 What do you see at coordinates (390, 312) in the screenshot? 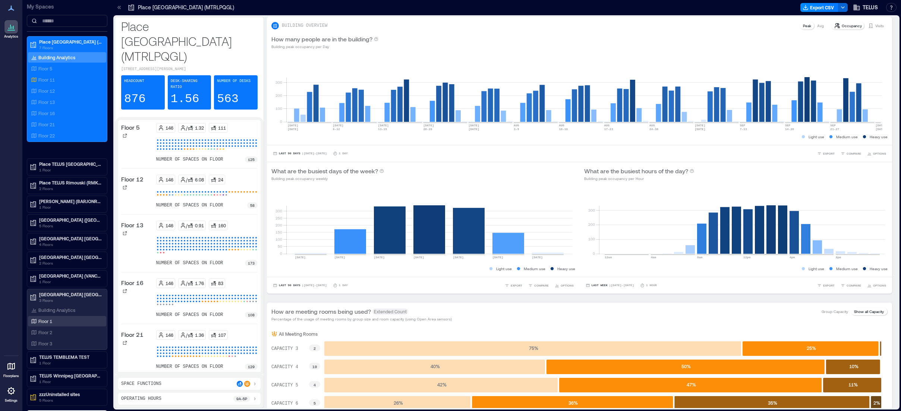
I see `span: Extended Count` at bounding box center [390, 312].